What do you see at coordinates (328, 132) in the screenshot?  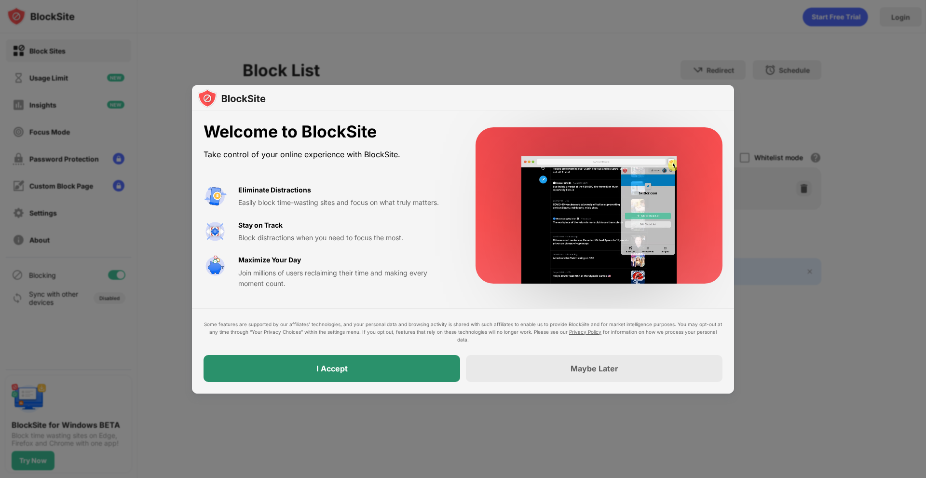 I see `div: Welcome to BlockSite` at bounding box center [328, 132].